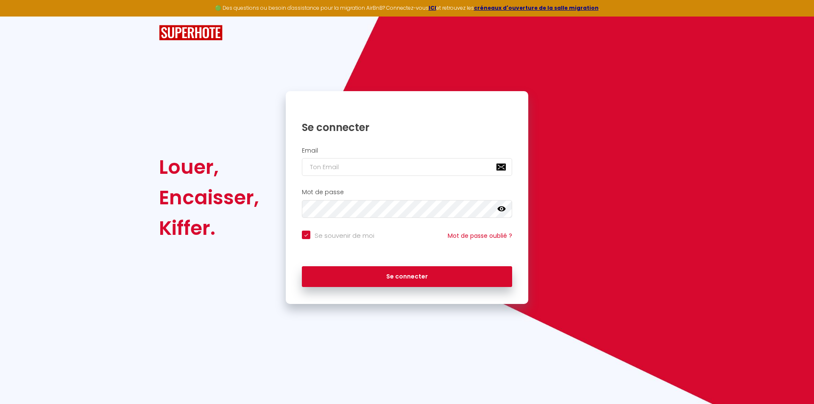  Describe the element at coordinates (407, 127) in the screenshot. I see `h1: Se connecter` at that location.